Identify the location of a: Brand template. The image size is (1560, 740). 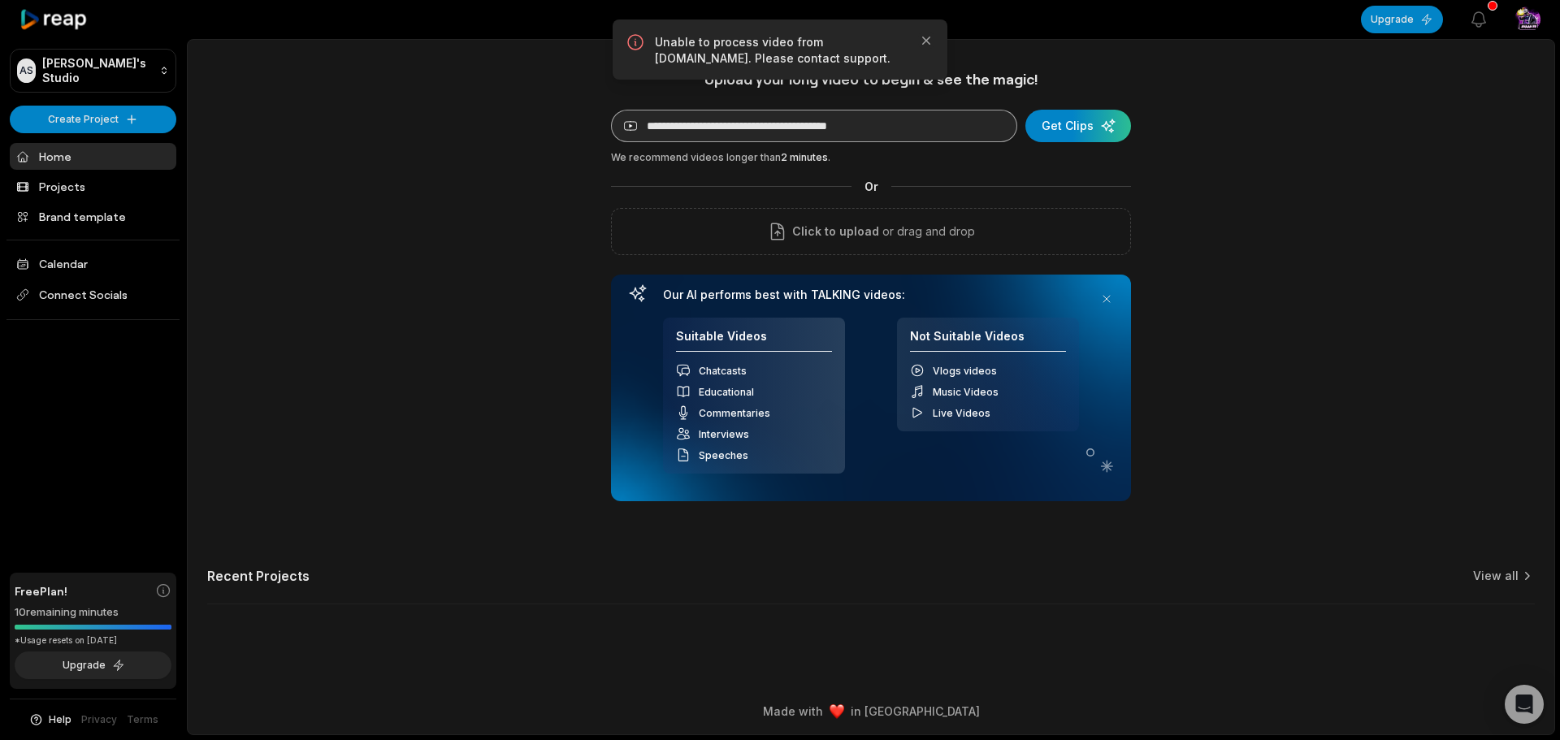
(93, 216).